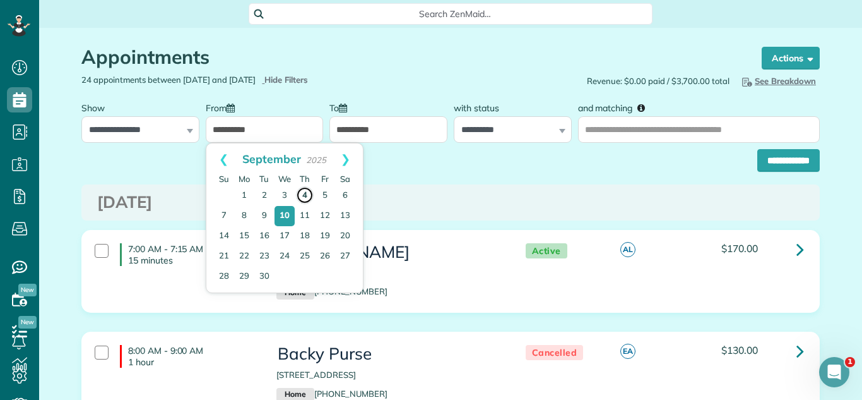  Describe the element at coordinates (224, 179) in the screenshot. I see `span: Sunday` at that location.